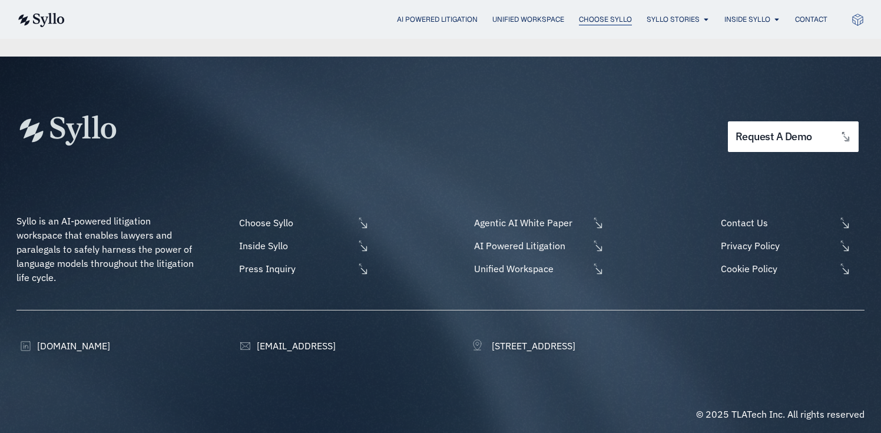 The width and height of the screenshot is (881, 433). I want to click on a: request a demo, so click(794, 137).